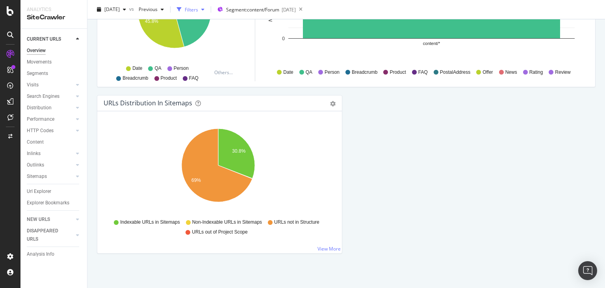  What do you see at coordinates (48, 203) in the screenshot?
I see `div: Explorer Bookmarks` at bounding box center [48, 203].